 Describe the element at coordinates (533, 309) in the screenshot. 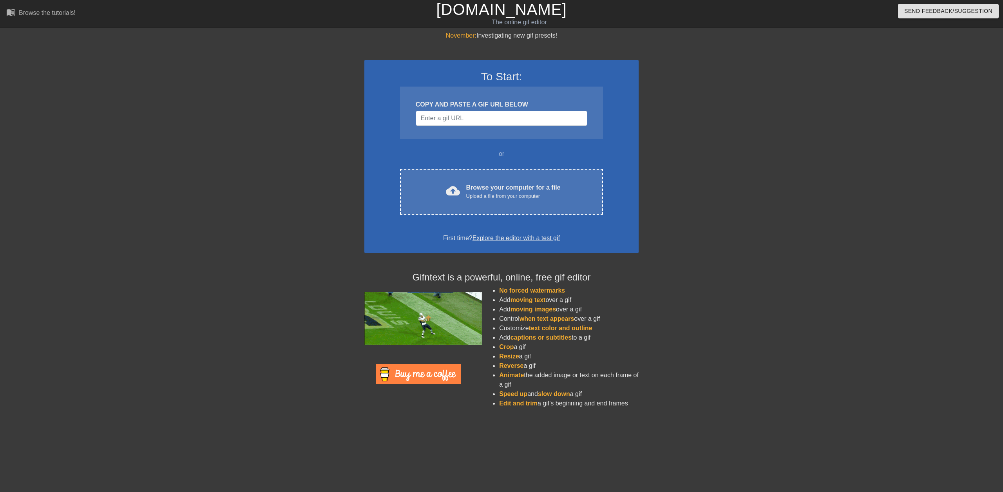

I see `span: moving images` at that location.